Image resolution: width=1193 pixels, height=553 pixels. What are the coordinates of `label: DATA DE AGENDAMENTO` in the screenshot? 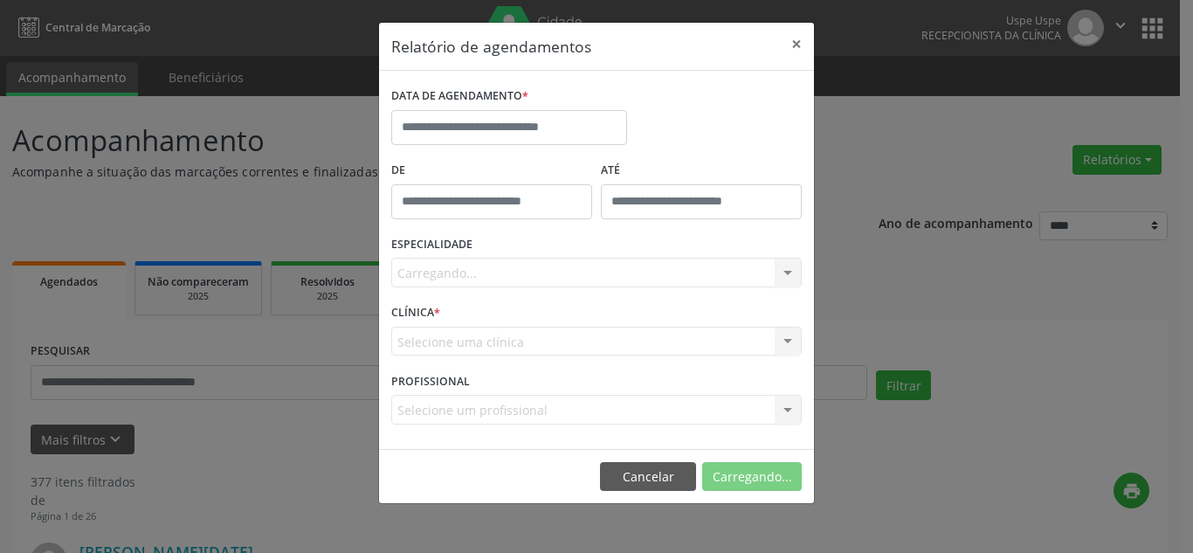 It's located at (459, 96).